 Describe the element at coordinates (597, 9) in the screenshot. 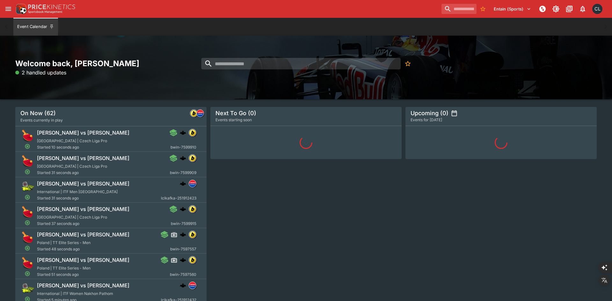

I see `button: Chad Liu` at that location.